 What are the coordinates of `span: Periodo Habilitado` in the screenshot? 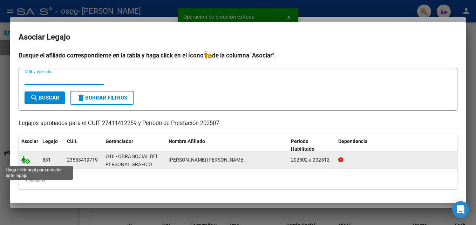 It's located at (302, 145).